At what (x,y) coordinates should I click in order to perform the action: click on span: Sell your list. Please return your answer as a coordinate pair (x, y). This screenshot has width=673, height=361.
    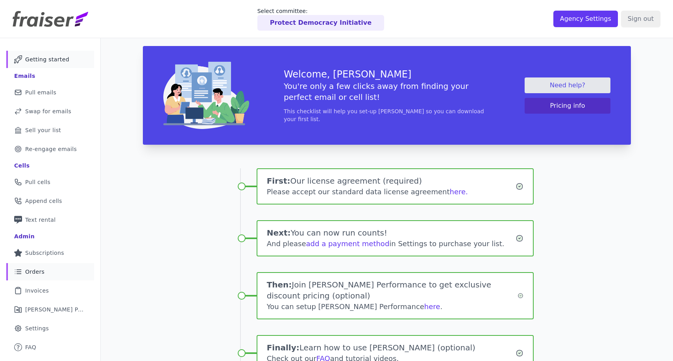
    Looking at the image, I should click on (43, 130).